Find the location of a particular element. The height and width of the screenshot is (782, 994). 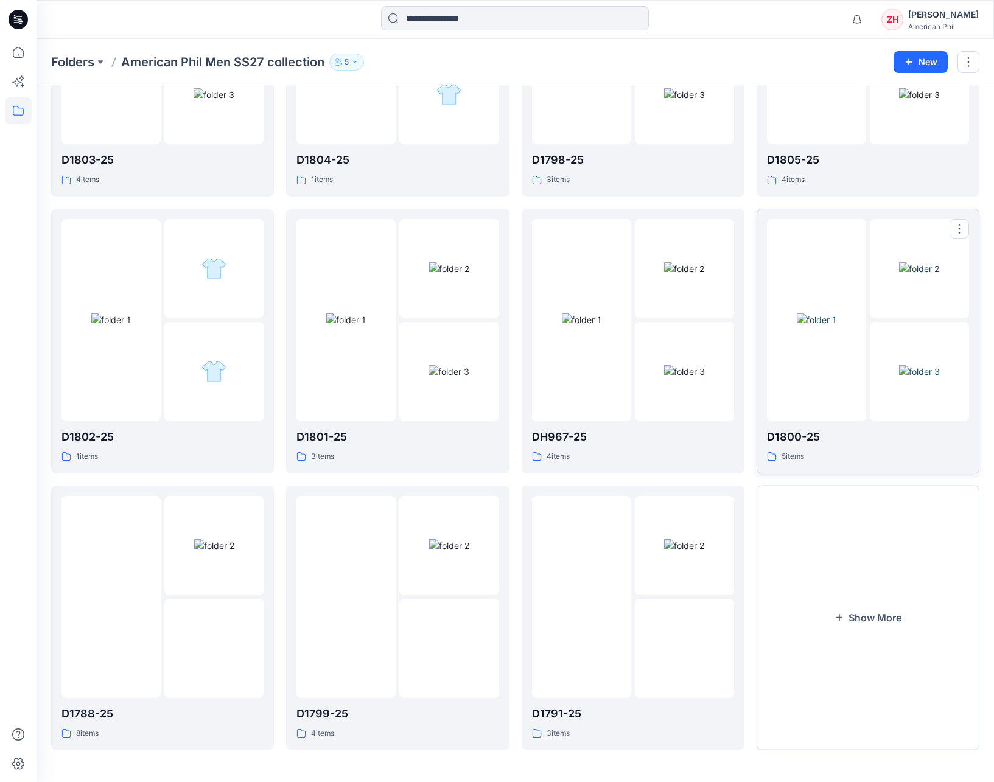

a: folder 1folder 2folder 3D1800-255items is located at coordinates (868, 341).